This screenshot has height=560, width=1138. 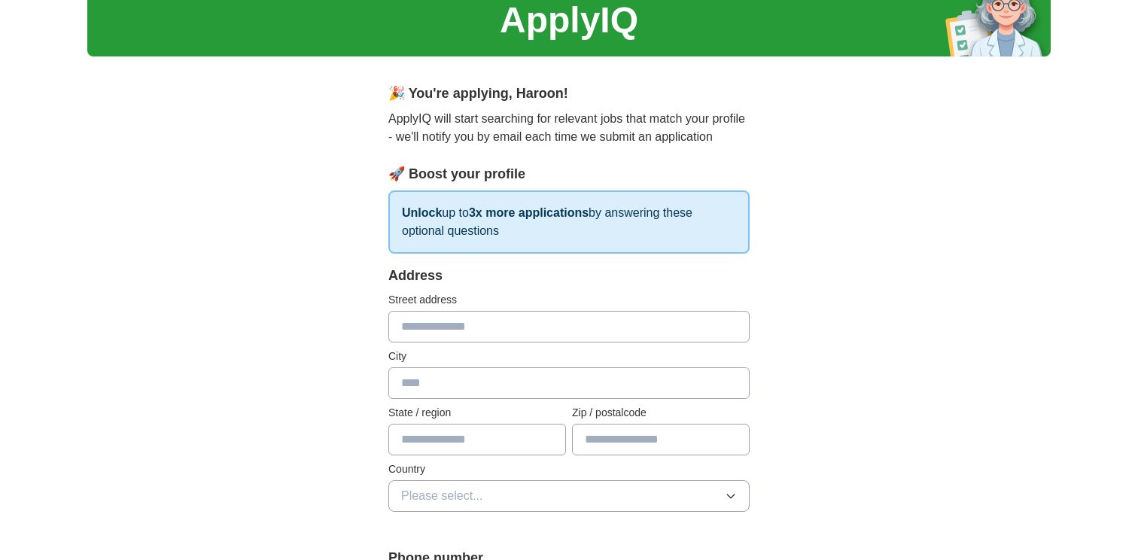 What do you see at coordinates (477, 413) in the screenshot?
I see `label: State / region` at bounding box center [477, 413].